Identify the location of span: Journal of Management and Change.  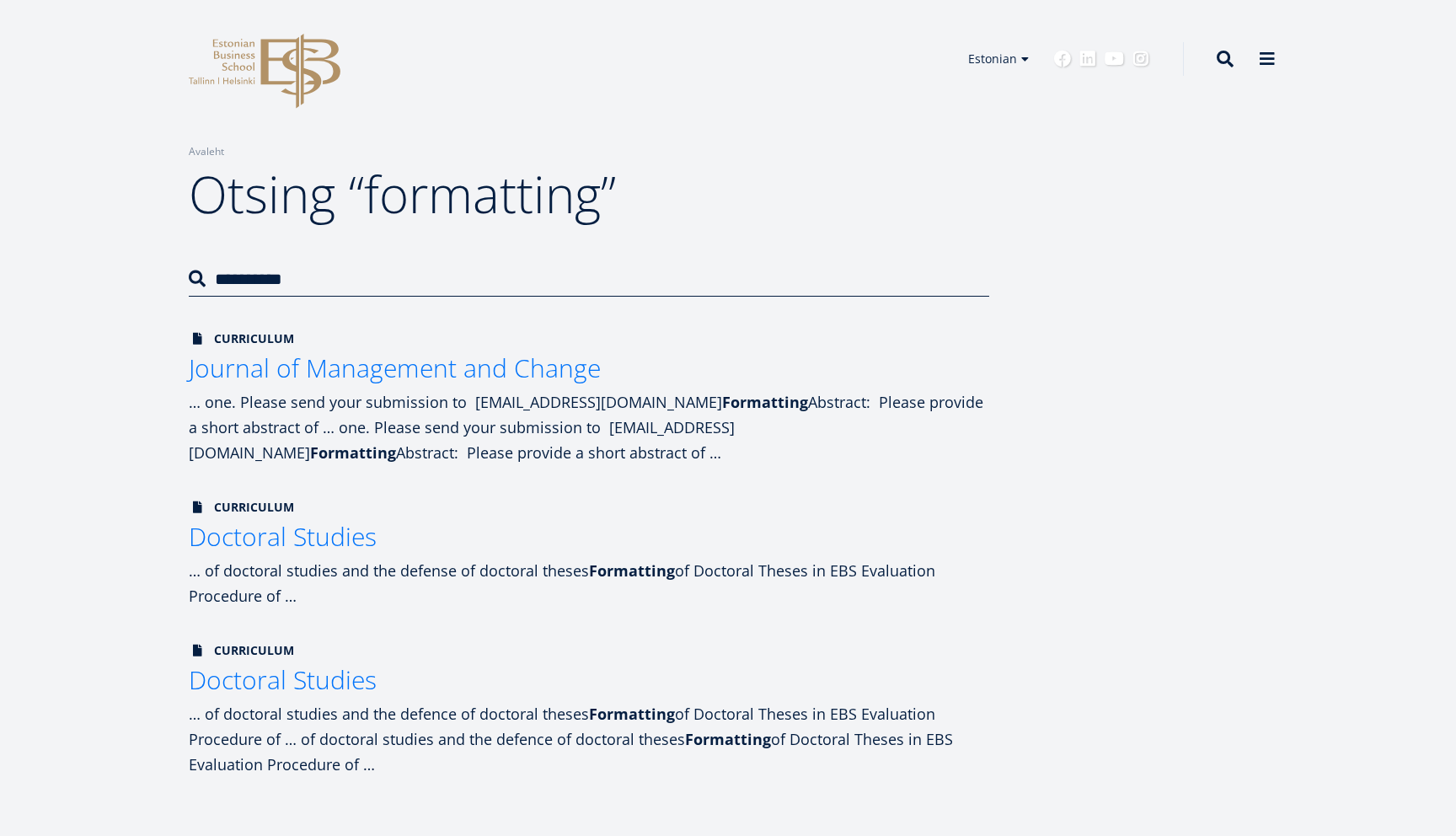
(394, 367).